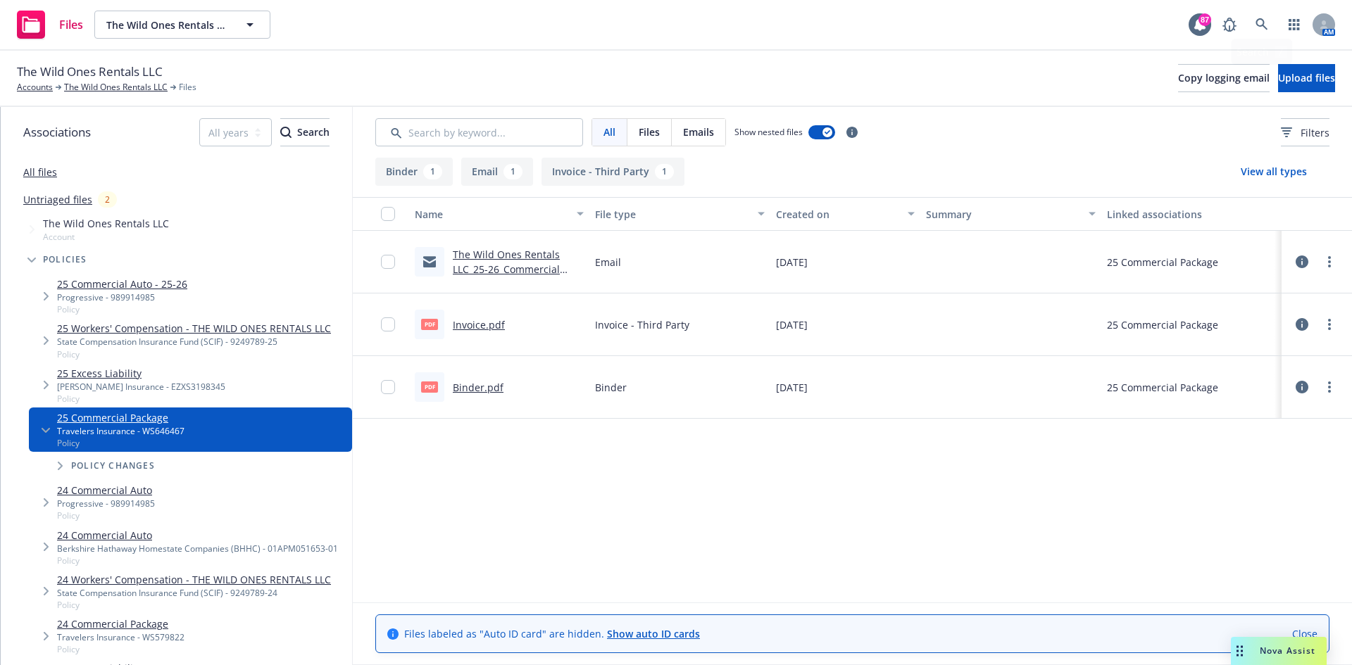  What do you see at coordinates (1305, 132) in the screenshot?
I see `button: Filters` at bounding box center [1305, 132].